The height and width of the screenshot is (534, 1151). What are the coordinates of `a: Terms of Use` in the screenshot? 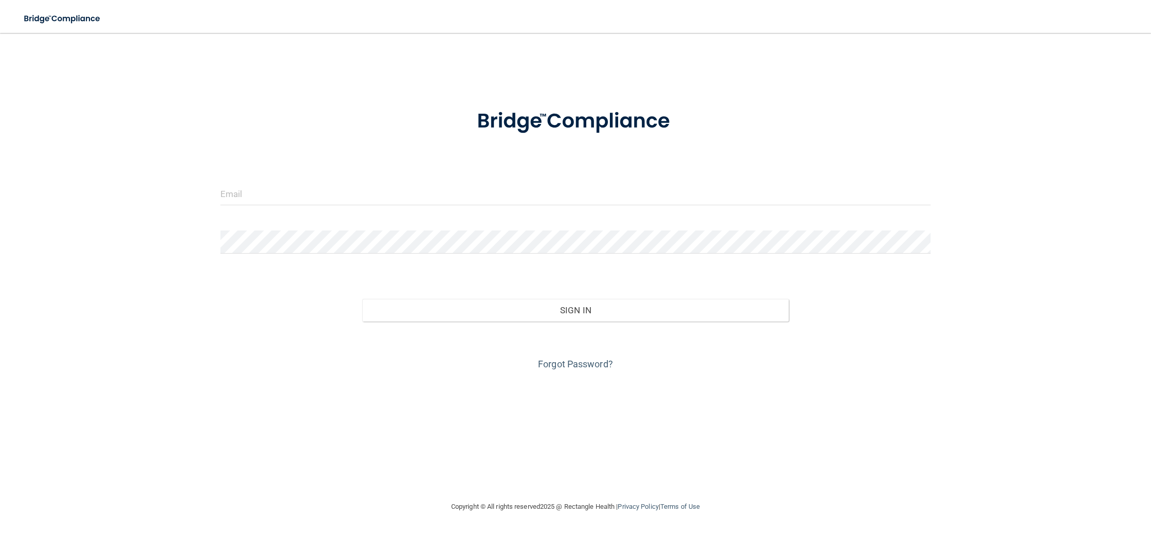 It's located at (680, 506).